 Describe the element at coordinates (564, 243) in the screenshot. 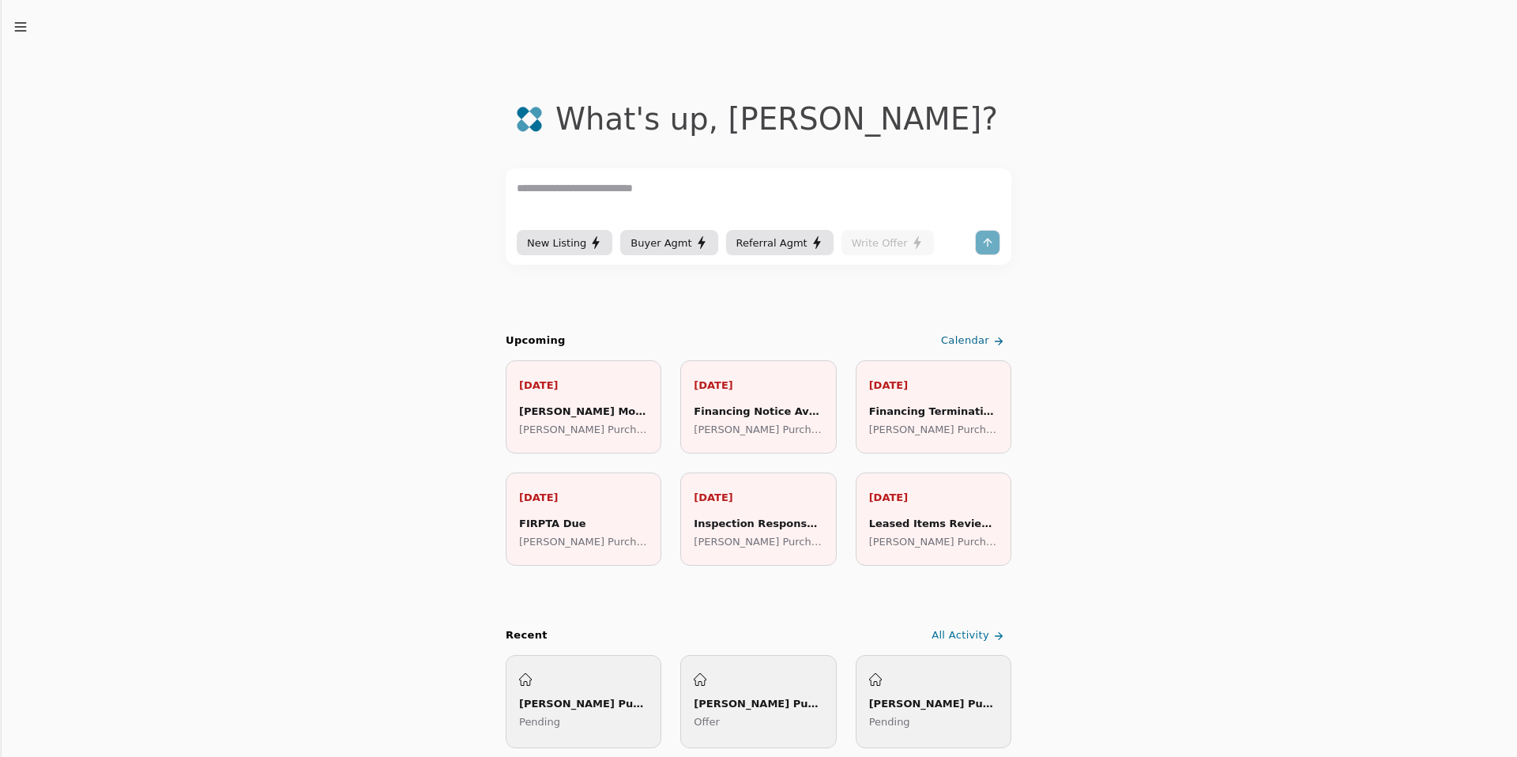

I see `button: New Listing` at that location.